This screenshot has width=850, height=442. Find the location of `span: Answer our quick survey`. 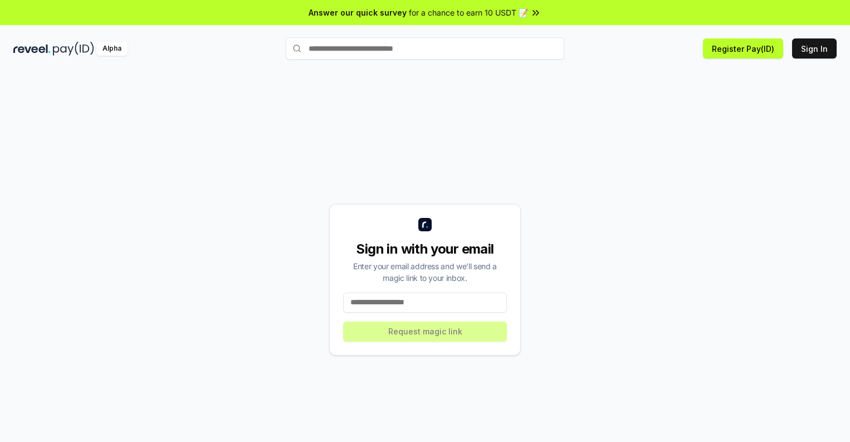

span: Answer our quick survey is located at coordinates (358, 12).